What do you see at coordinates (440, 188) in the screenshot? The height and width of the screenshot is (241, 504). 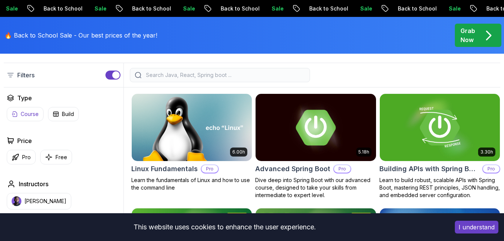 I see `p: Learn to build robust, scalable APIs with Spring Boot, mastering REST principles, JSON handling, ...` at bounding box center [440, 188].